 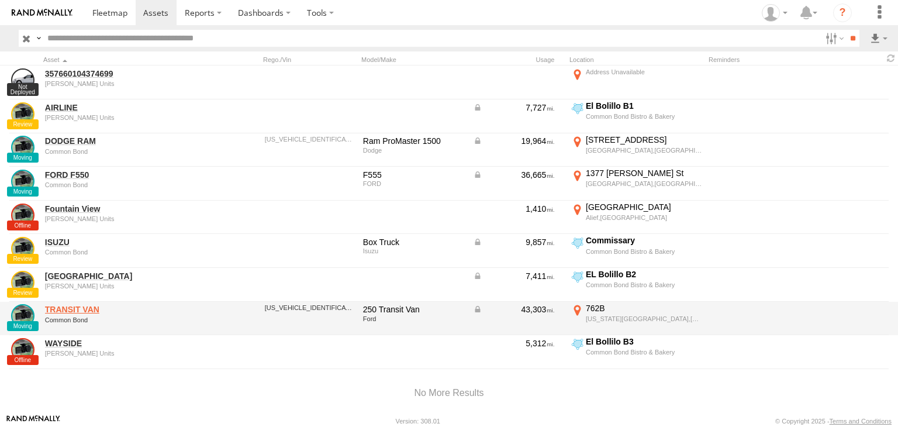 What do you see at coordinates (861, 421) in the screenshot?
I see `a: Terms and Conditions` at bounding box center [861, 421].